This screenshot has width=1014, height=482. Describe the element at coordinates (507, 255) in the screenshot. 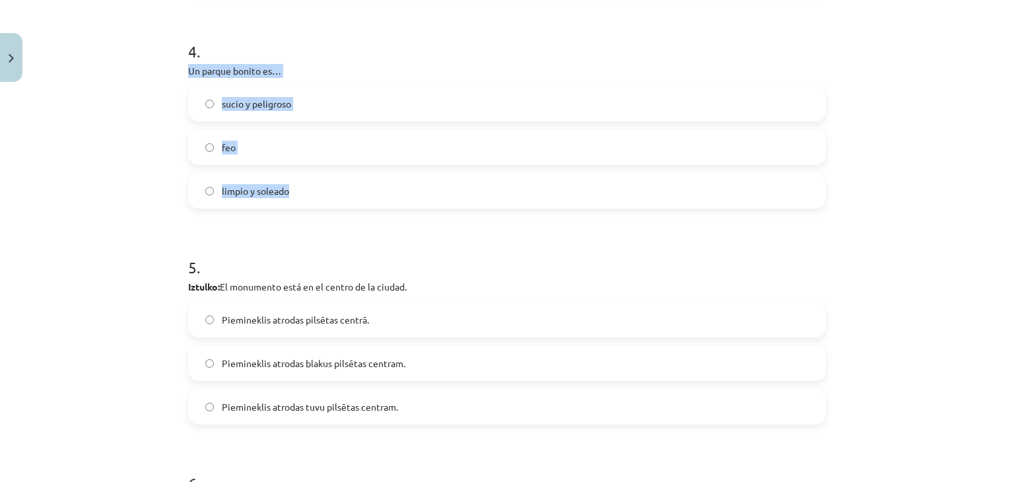

I see `h1: 5 .` at that location.